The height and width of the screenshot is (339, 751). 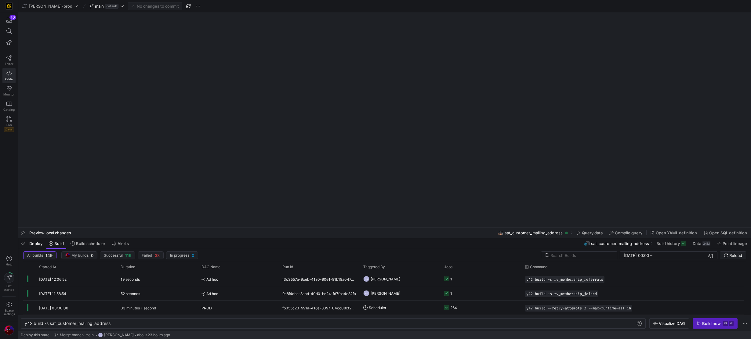 What do you see at coordinates (9, 265) in the screenshot?
I see `span: Help` at bounding box center [9, 265].